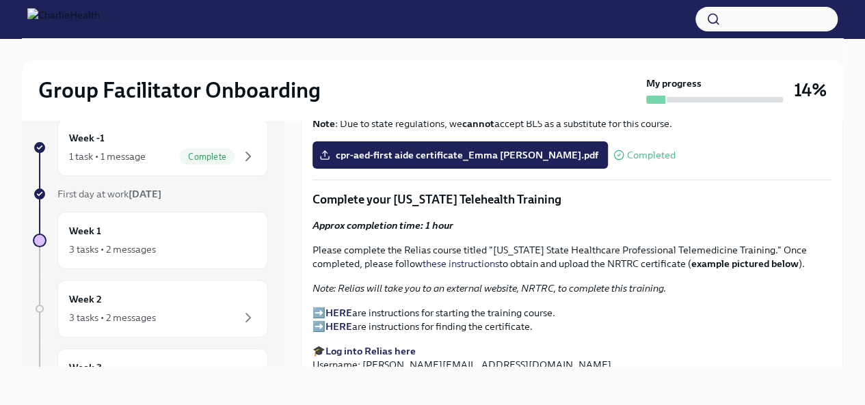 The width and height of the screenshot is (865, 405). I want to click on span: First day at work, so click(109, 194).